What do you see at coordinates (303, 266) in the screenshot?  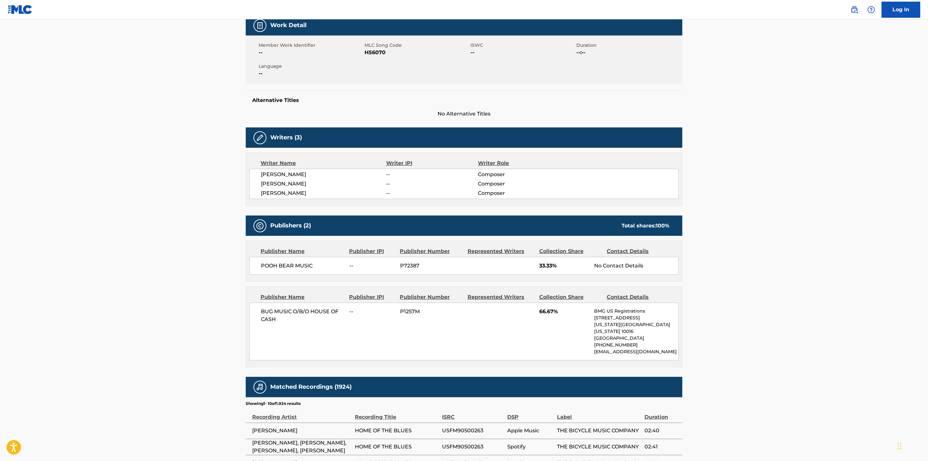 I see `span: POOH BEAR MUSIC` at bounding box center [303, 266].